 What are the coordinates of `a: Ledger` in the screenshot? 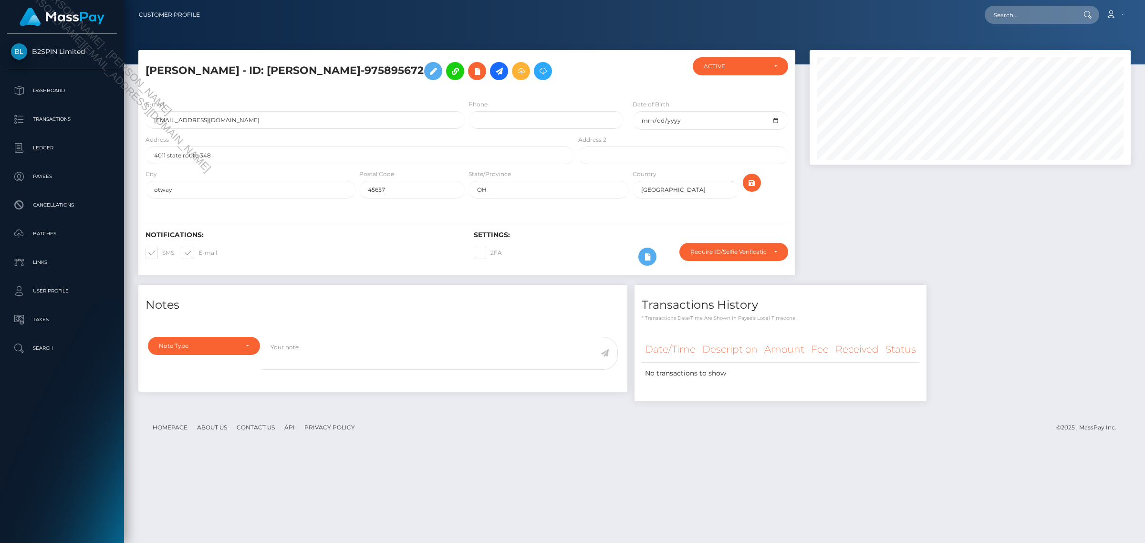 It's located at (62, 148).